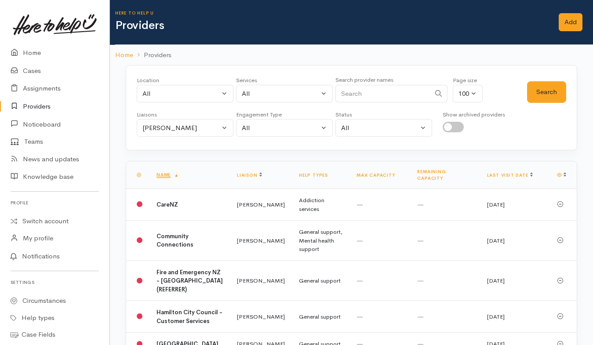 This screenshot has width=593, height=345. Describe the element at coordinates (474, 115) in the screenshot. I see `div: Show archived providers` at that location.